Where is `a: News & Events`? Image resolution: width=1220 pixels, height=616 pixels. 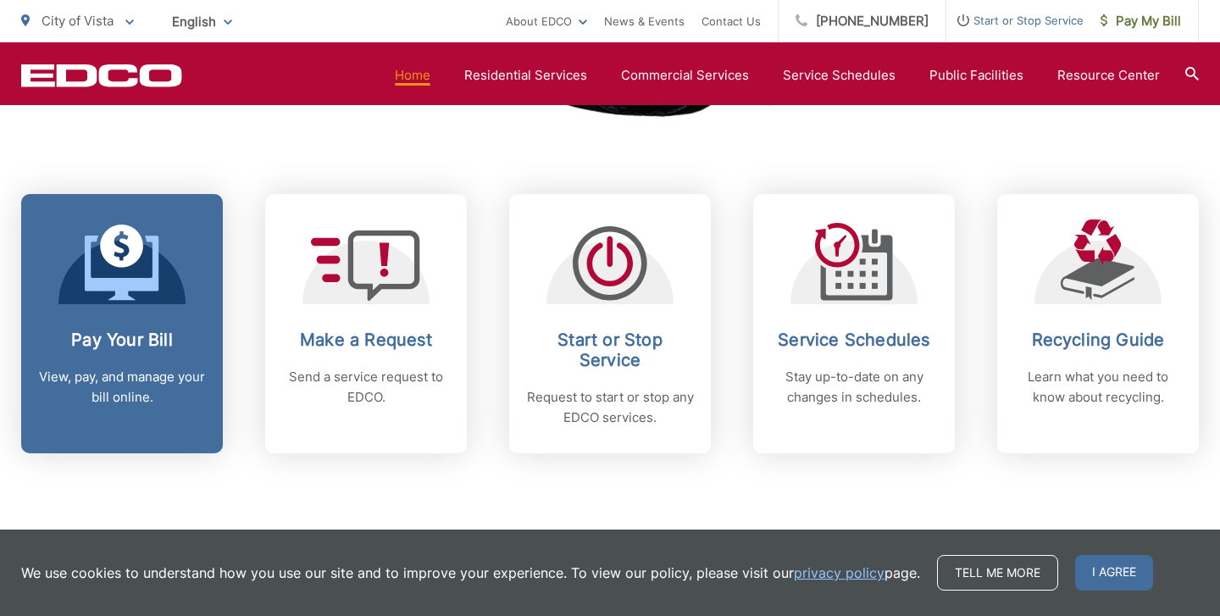
a: News & Events is located at coordinates (644, 21).